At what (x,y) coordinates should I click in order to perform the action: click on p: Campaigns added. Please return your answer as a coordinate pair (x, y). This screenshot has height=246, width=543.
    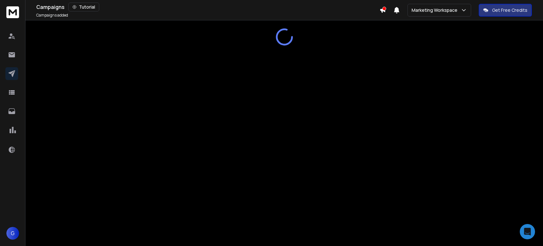
    Looking at the image, I should click on (52, 15).